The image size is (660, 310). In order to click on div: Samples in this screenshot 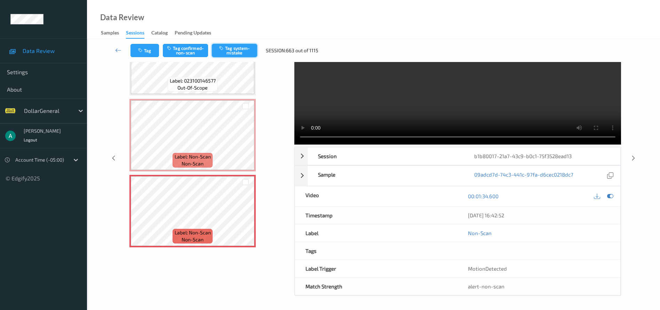, I will do `click(110, 33)`.